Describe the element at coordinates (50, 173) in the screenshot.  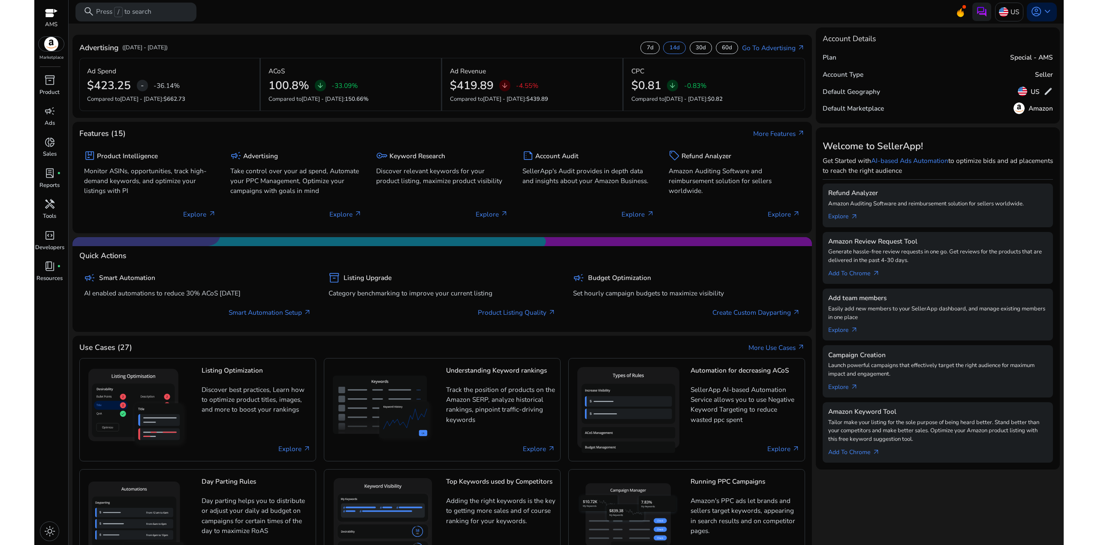
I see `span: lab_profile` at that location.